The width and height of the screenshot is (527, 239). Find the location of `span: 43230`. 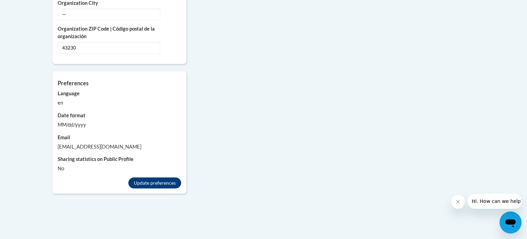

span: 43230 is located at coordinates (109, 48).